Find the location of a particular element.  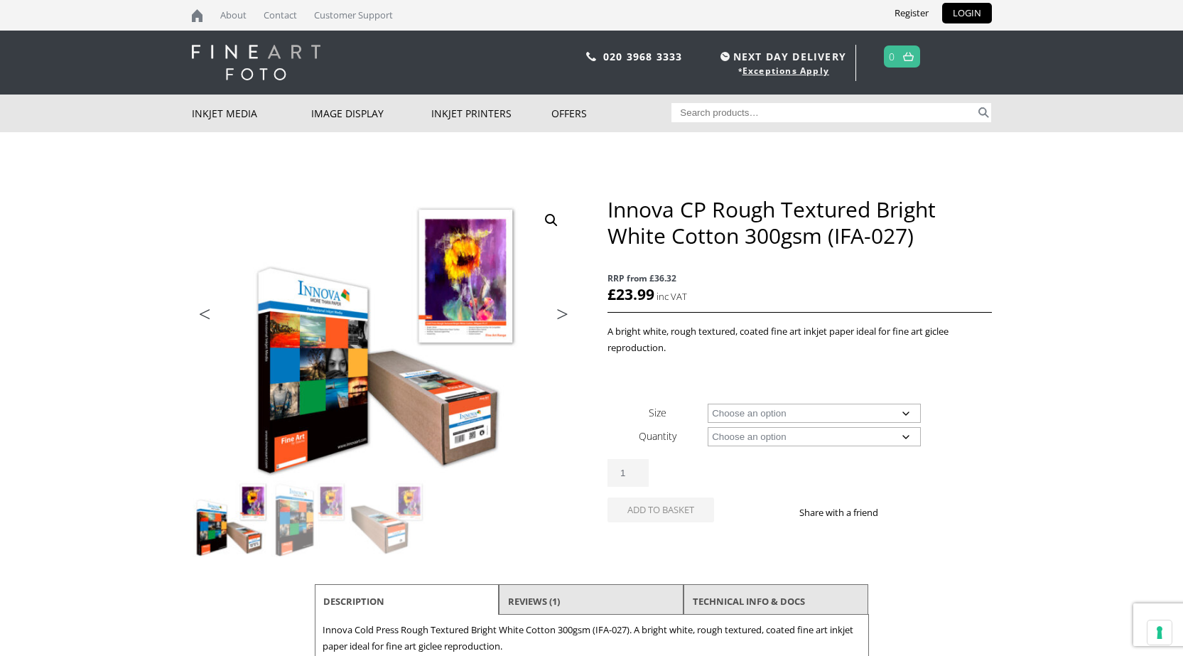

p: Share with a friend is located at coordinates (847, 512).